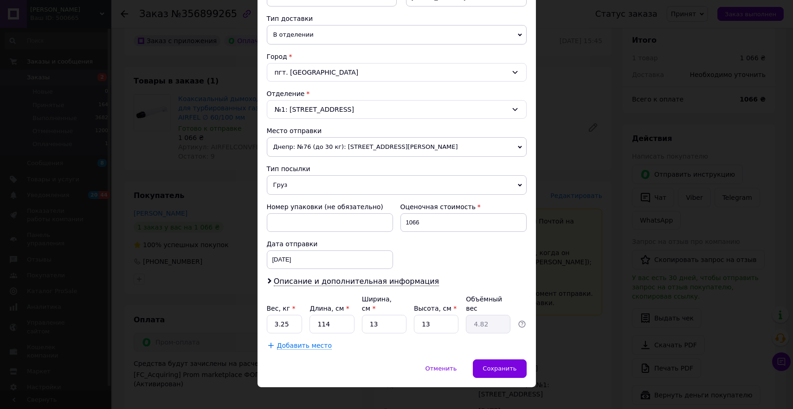  Describe the element at coordinates (377, 304) in the screenshot. I see `label: Ширина, см` at that location.